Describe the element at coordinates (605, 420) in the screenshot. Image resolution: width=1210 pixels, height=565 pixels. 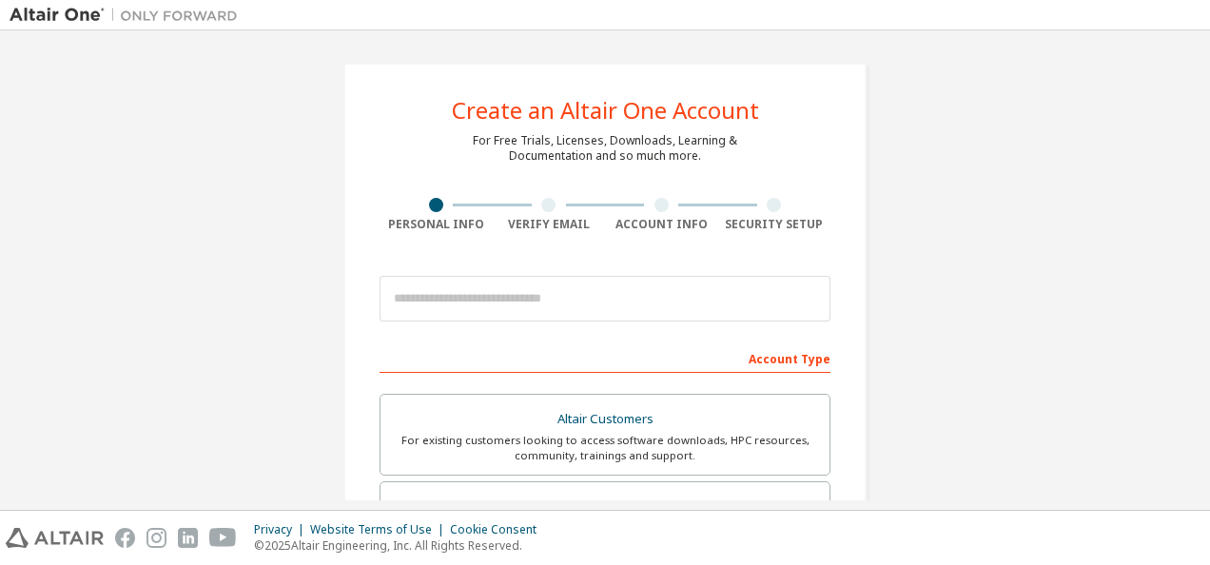
I see `div: Altair Customers` at that location.